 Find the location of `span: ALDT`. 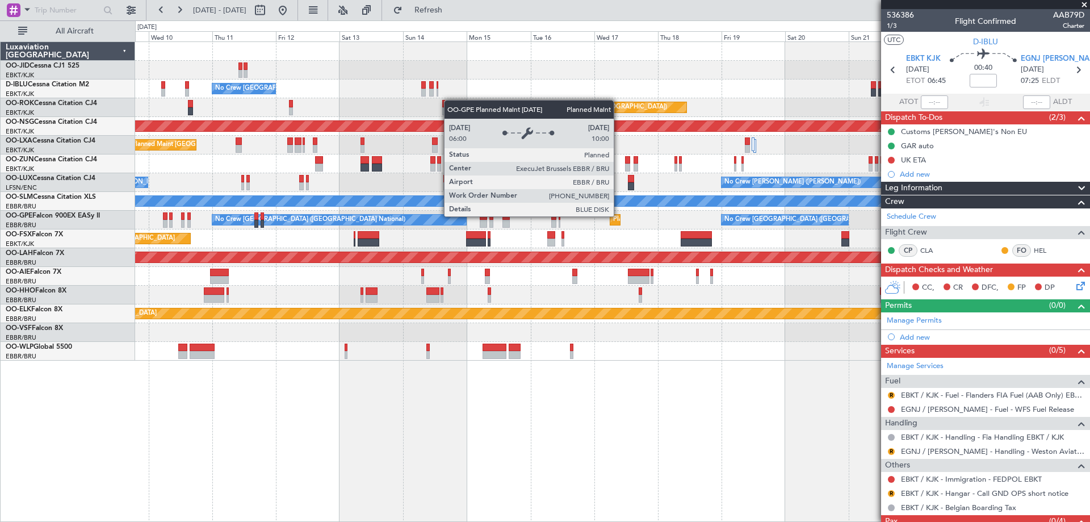

span: ALDT is located at coordinates (1063, 102).